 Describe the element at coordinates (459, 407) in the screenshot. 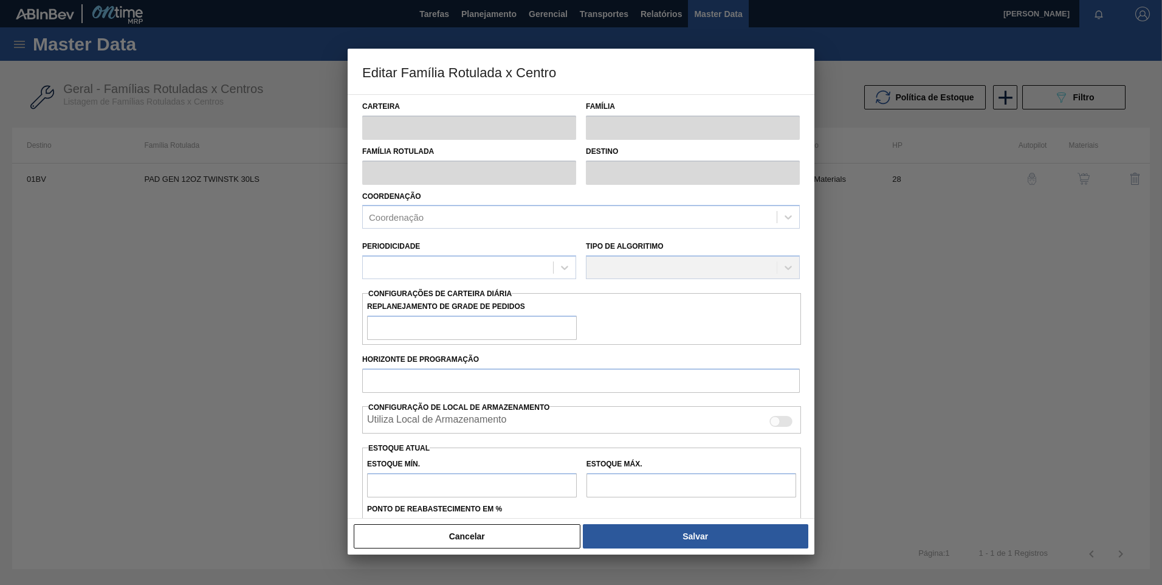

I see `span: Configuração de Local de Armazenamento` at that location.